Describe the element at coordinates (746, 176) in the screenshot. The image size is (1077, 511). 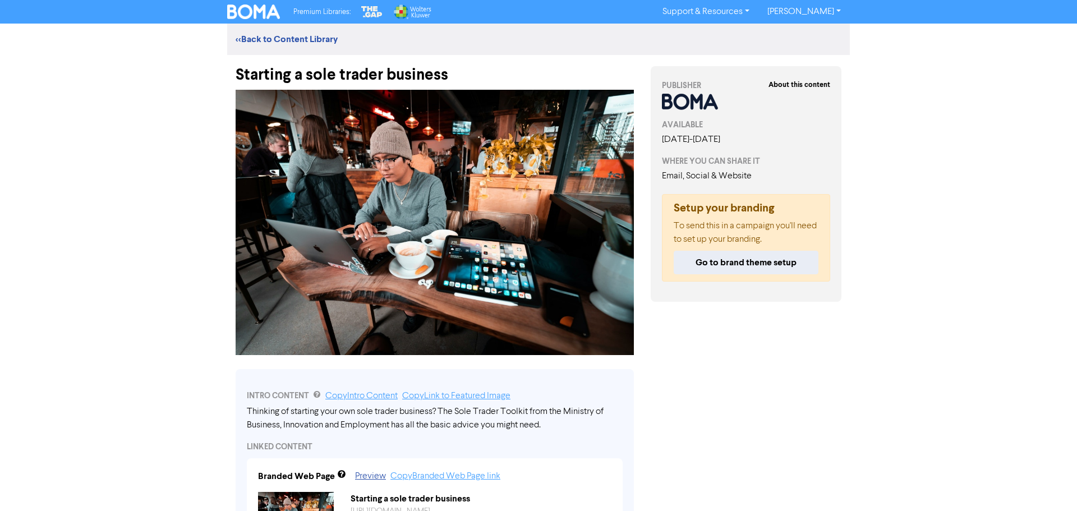
I see `div: Email, Social & Website` at that location.